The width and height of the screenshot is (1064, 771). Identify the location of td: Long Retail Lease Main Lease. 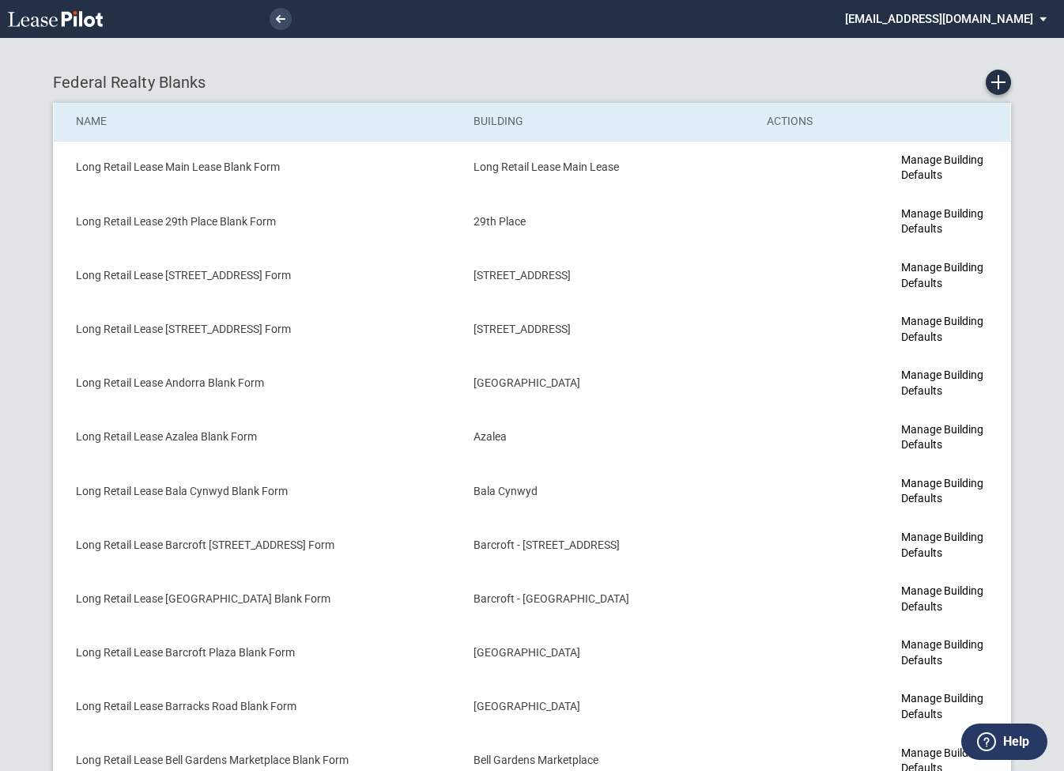
(609, 168).